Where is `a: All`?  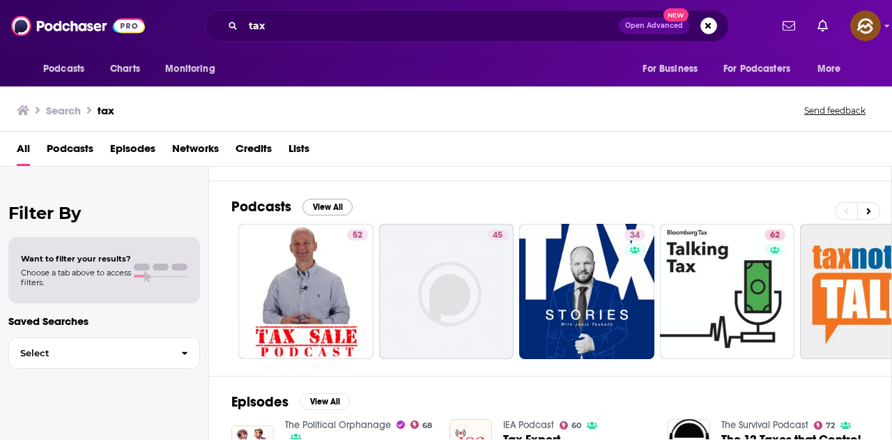
a: All is located at coordinates (23, 151).